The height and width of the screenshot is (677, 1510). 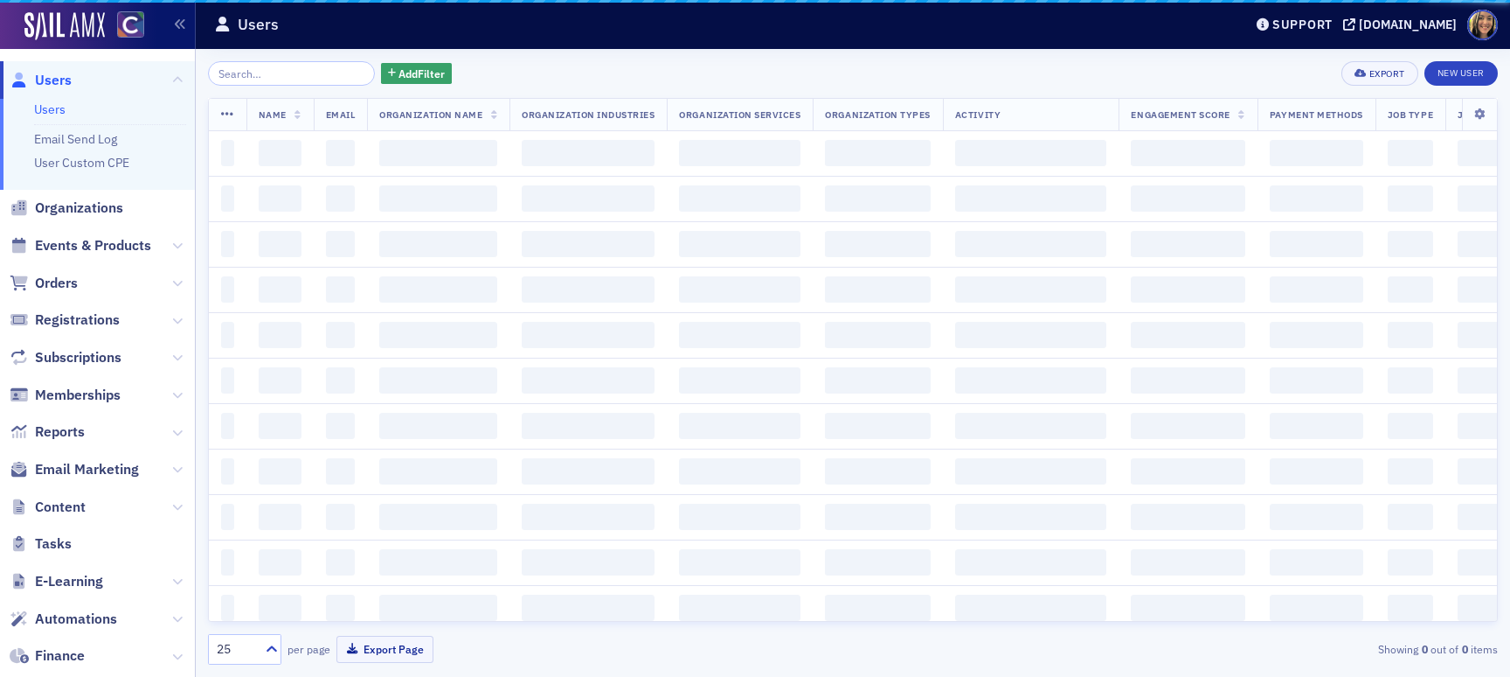 I want to click on input: Search…, so click(x=291, y=73).